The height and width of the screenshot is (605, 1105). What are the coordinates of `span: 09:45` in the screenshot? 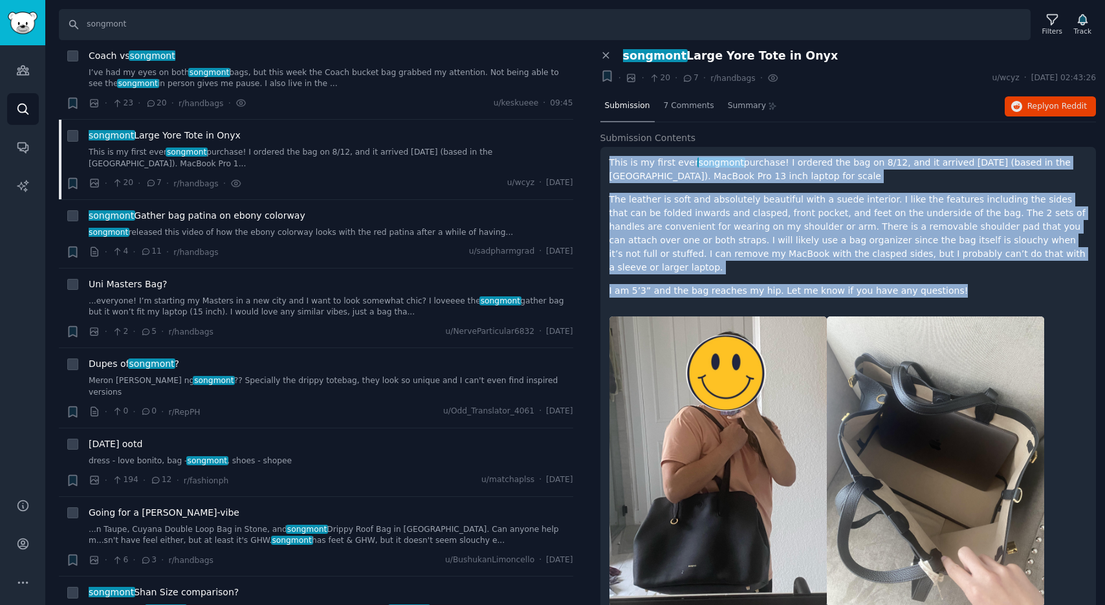 It's located at (561, 103).